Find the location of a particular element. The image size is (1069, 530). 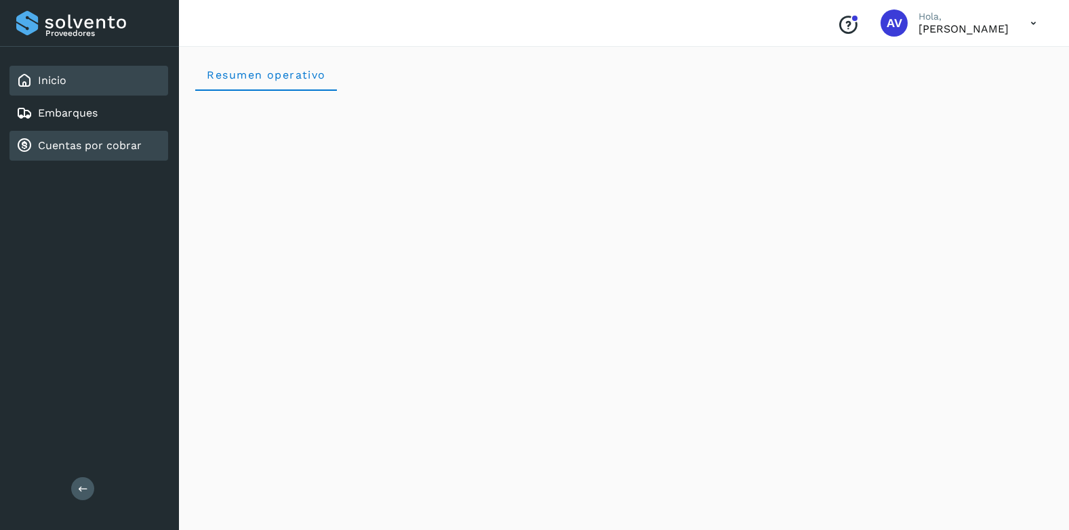

div: Embarques is located at coordinates (89, 113).